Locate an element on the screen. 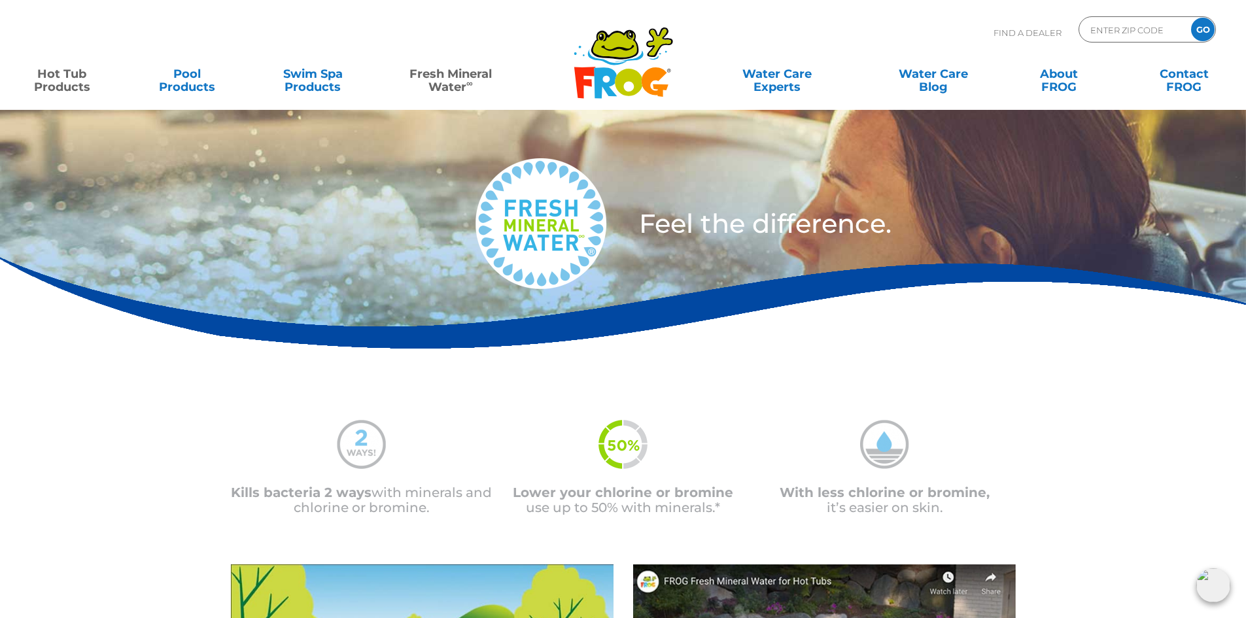 This screenshot has width=1246, height=618. span: With less chlorine or bromine, is located at coordinates (885, 493).